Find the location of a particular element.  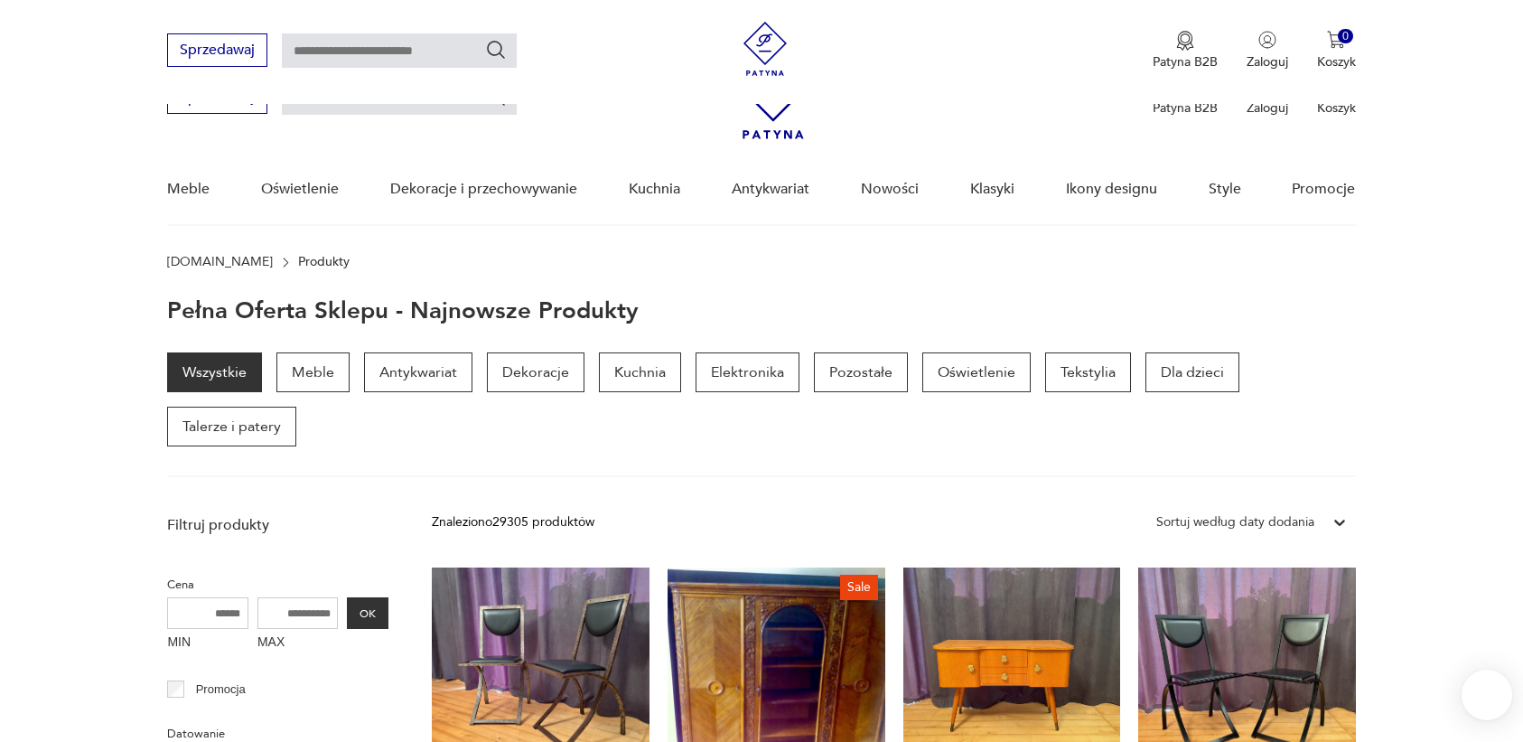

a: Klasyki is located at coordinates (992, 189).